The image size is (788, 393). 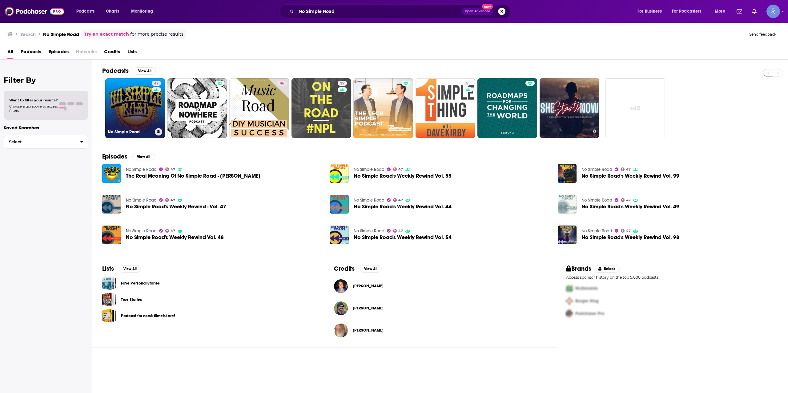 I want to click on h3: Search, so click(x=28, y=34).